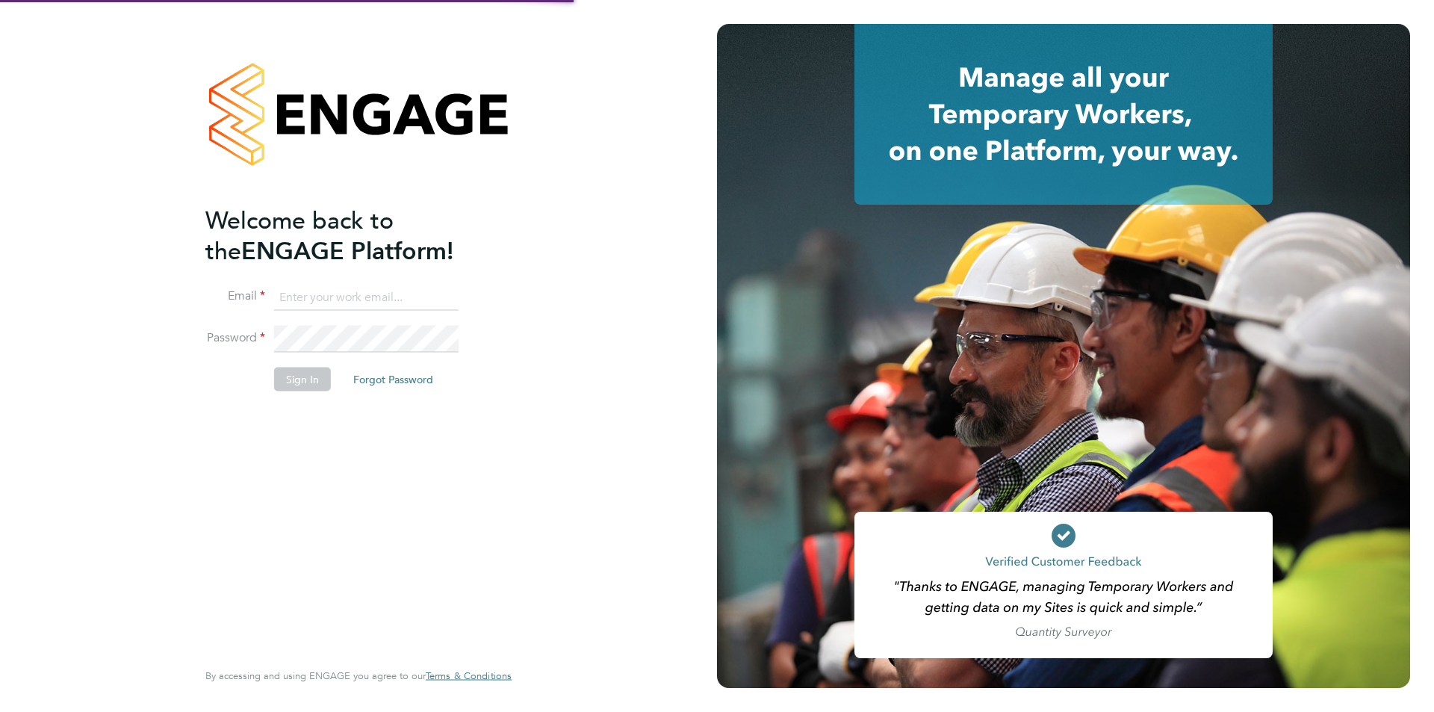  I want to click on label: Email, so click(235, 296).